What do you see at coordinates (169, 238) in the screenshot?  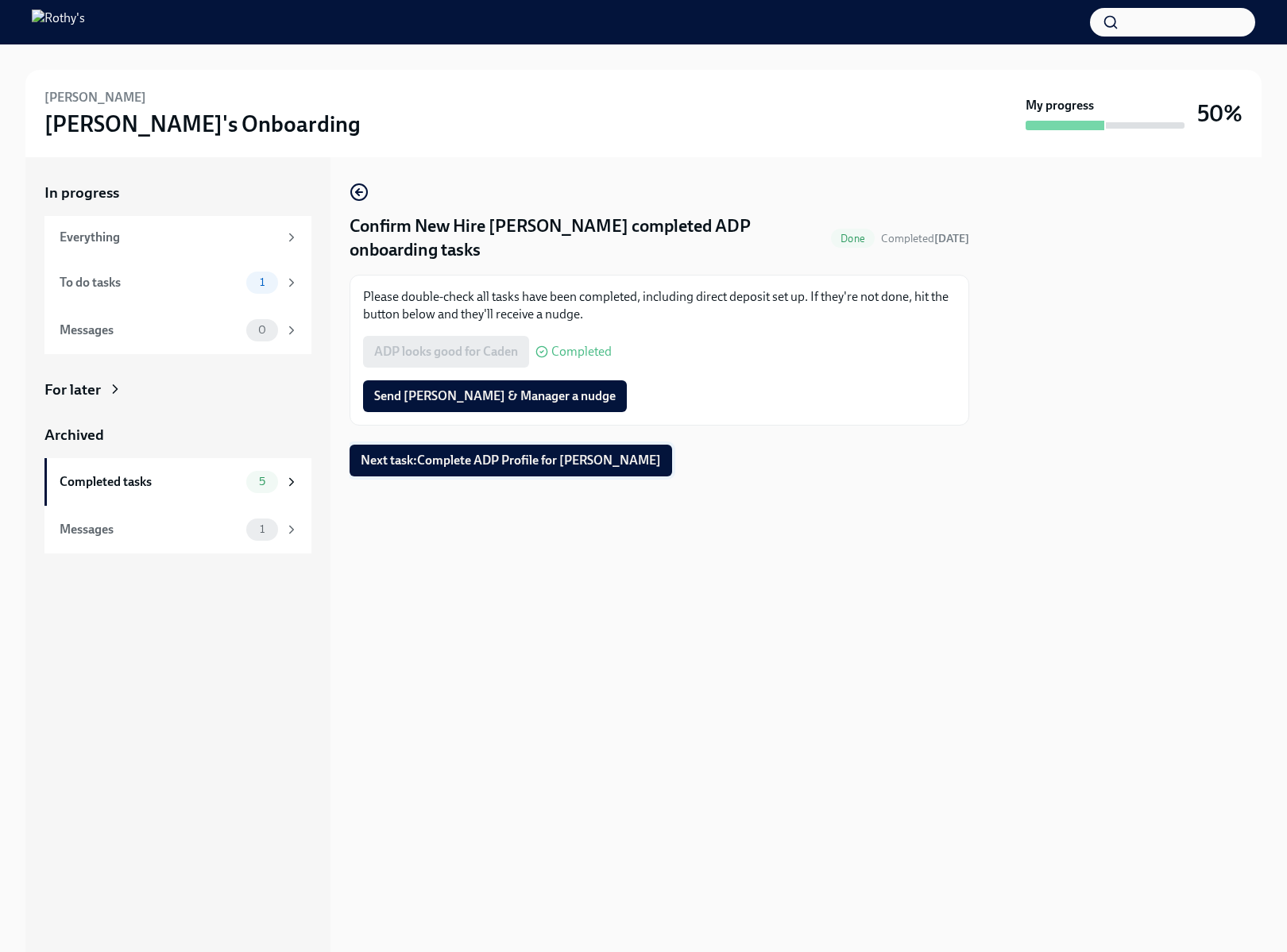 I see `div: Everything` at bounding box center [169, 238].